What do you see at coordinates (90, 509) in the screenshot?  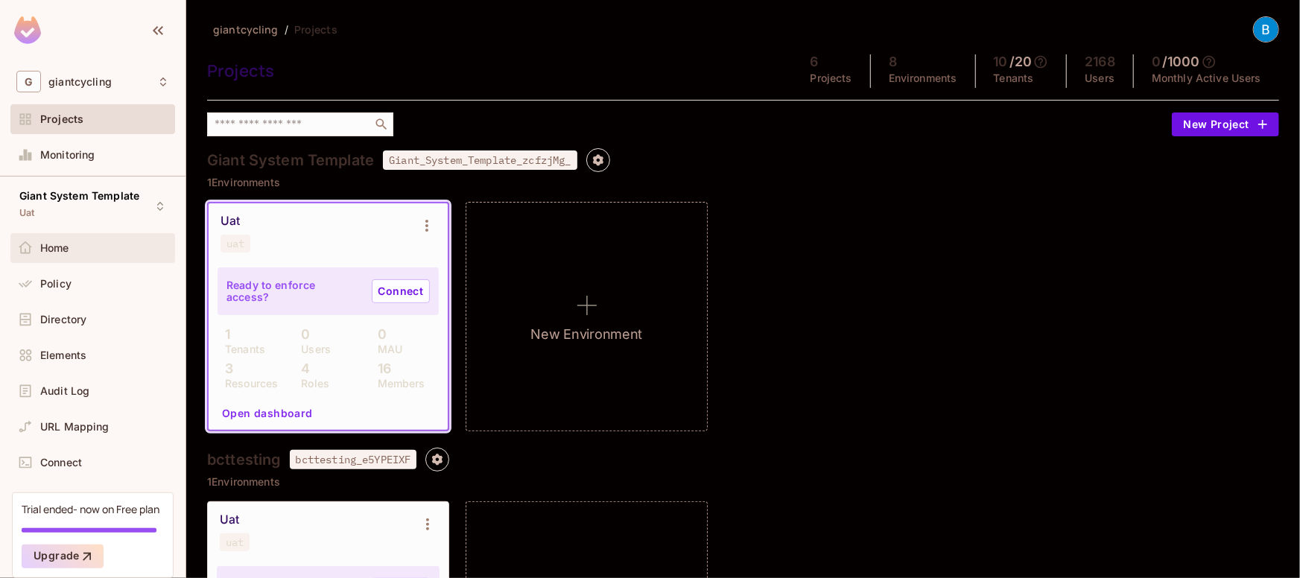 I see `div: Trial ended- now on Free plan` at bounding box center [90, 509].